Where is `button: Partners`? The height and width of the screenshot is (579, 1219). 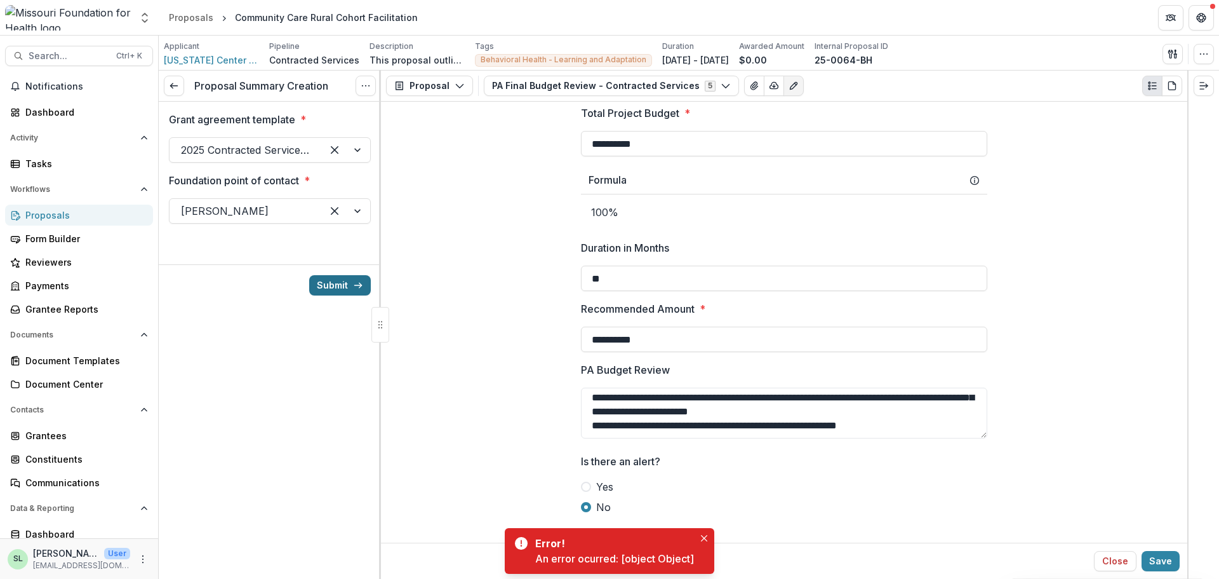
button: Partners is located at coordinates (1171, 18).